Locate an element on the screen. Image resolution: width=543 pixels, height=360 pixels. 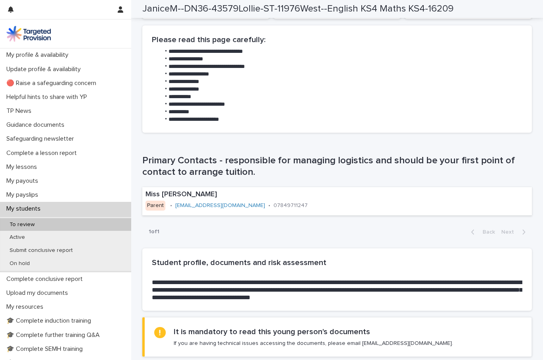
div: Parent is located at coordinates (155, 205).